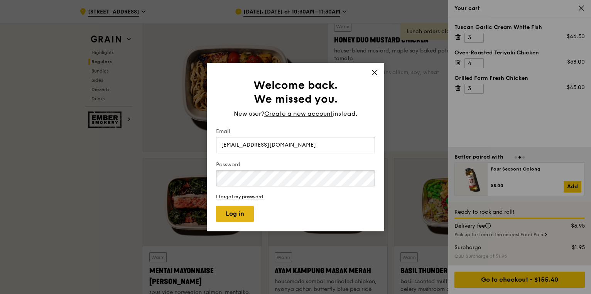 The width and height of the screenshot is (591, 294). Describe the element at coordinates (345, 114) in the screenshot. I see `span: instead.` at that location.